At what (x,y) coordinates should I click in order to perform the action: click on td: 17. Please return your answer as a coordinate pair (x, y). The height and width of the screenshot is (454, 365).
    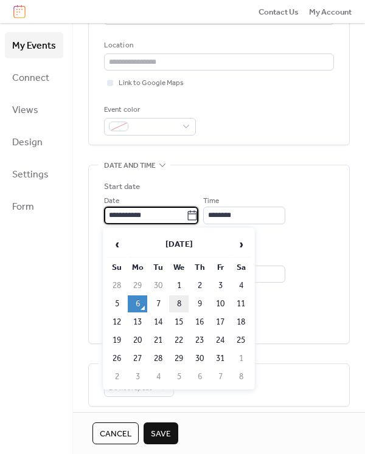
    Looking at the image, I should click on (220, 322).